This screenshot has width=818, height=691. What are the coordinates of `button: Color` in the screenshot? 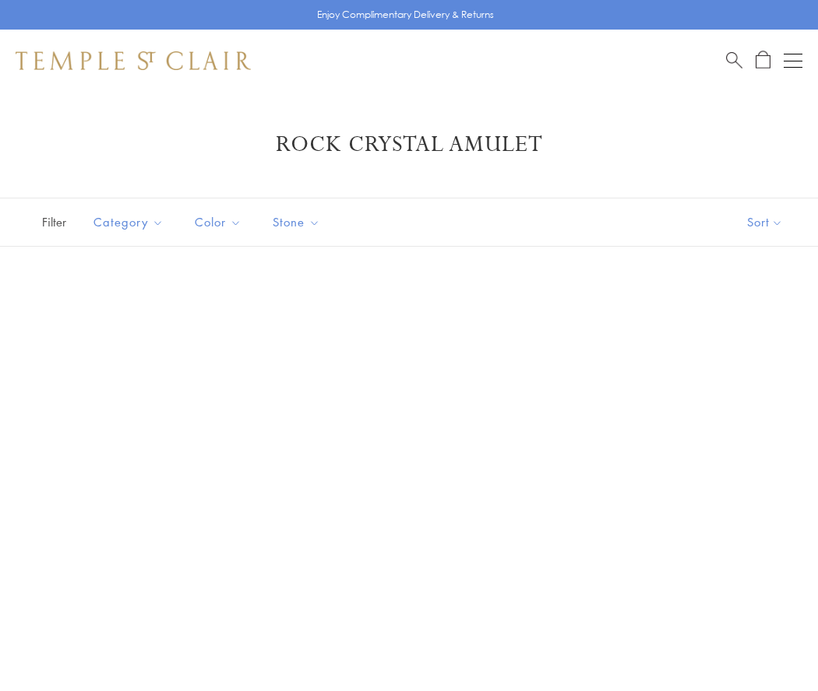 It's located at (218, 222).